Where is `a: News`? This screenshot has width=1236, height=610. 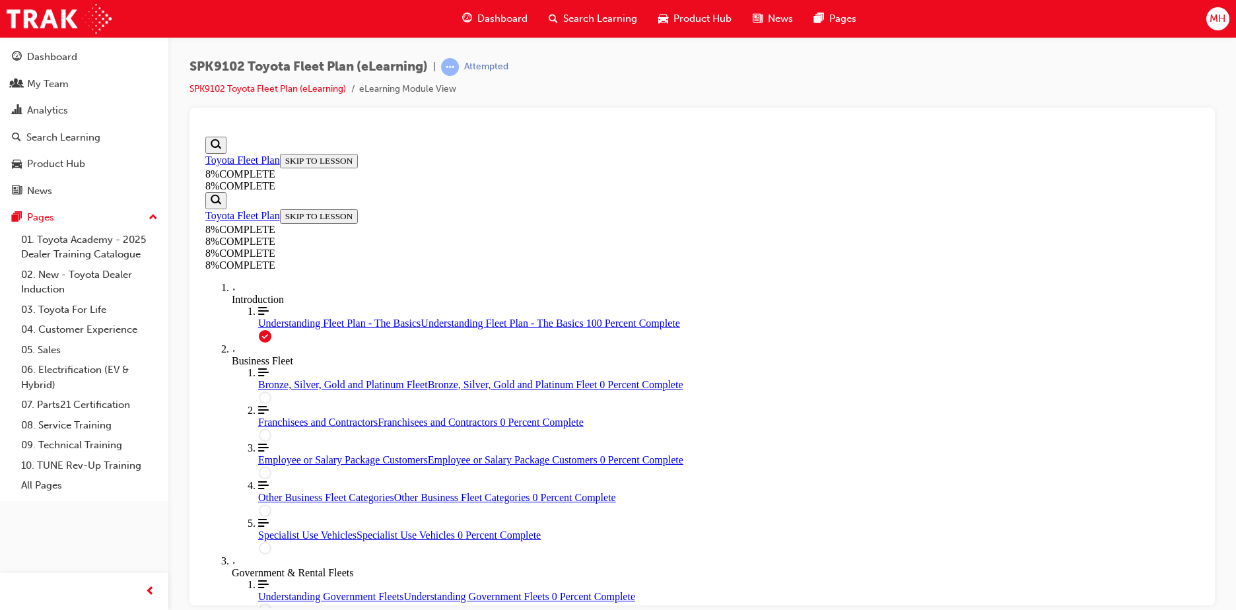
a: News is located at coordinates (84, 191).